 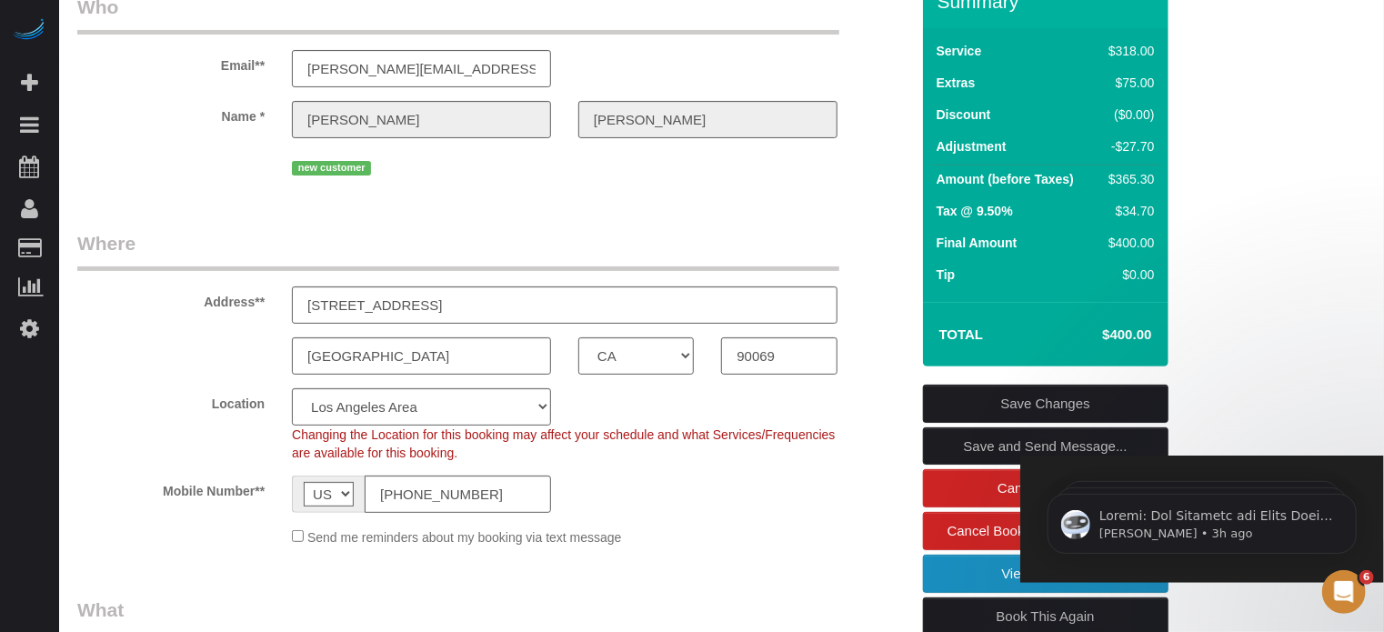 What do you see at coordinates (778, 355) in the screenshot?
I see `input: Zip Code**` at bounding box center [778, 355].